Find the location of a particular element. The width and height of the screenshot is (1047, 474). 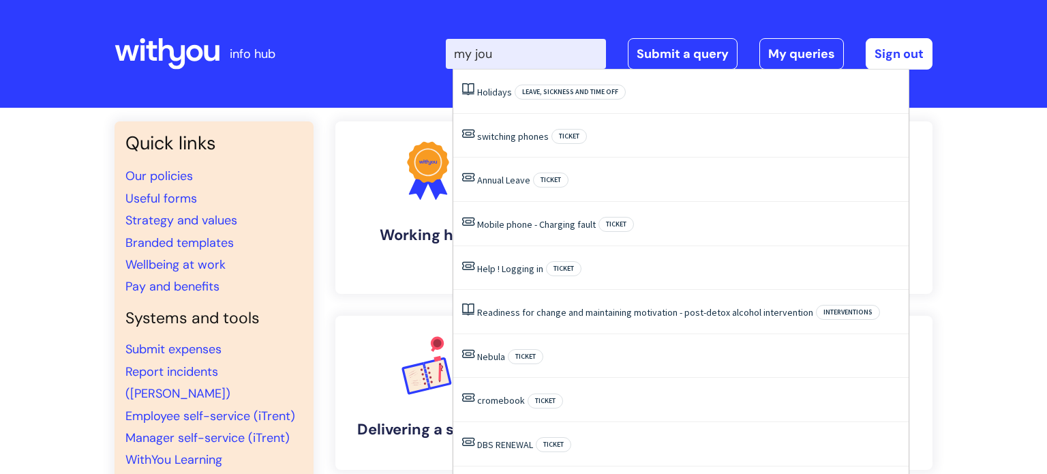

a: Readiness for change and maintaining motivation - post-detox alcohol intervention is located at coordinates (645, 312).